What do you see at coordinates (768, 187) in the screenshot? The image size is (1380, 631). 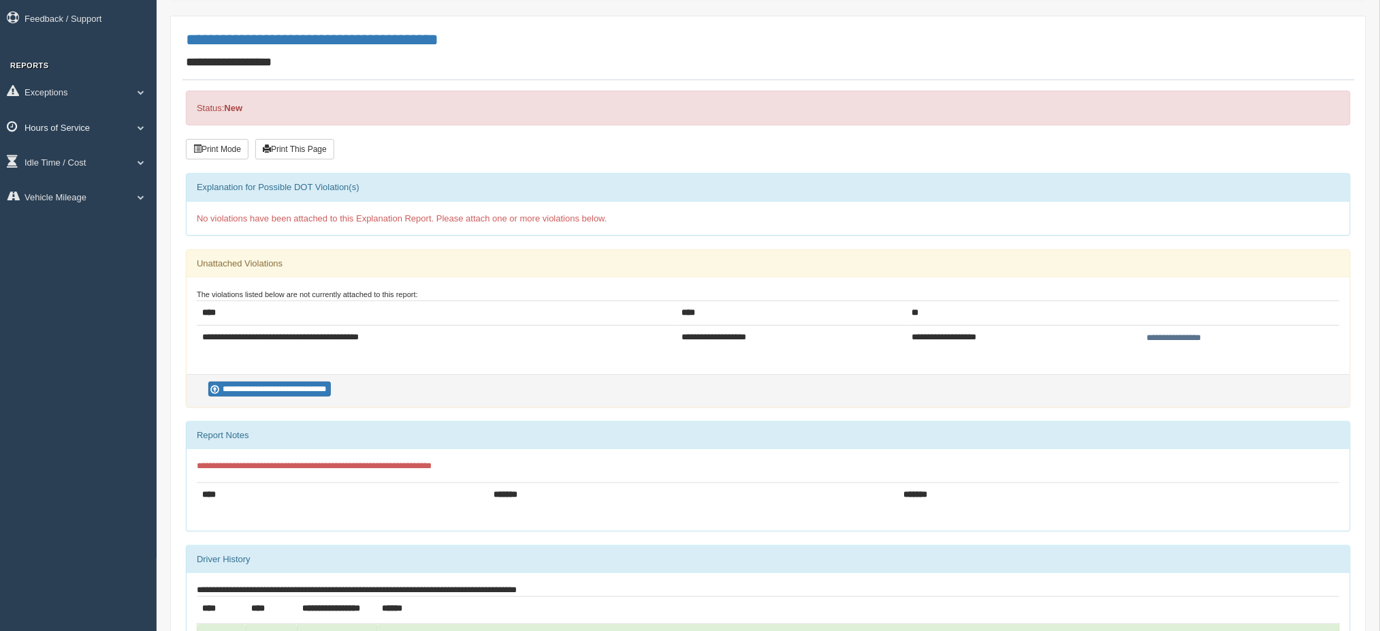 I see `div: Explanation for Possible DOT Violation(s)` at bounding box center [768, 187].